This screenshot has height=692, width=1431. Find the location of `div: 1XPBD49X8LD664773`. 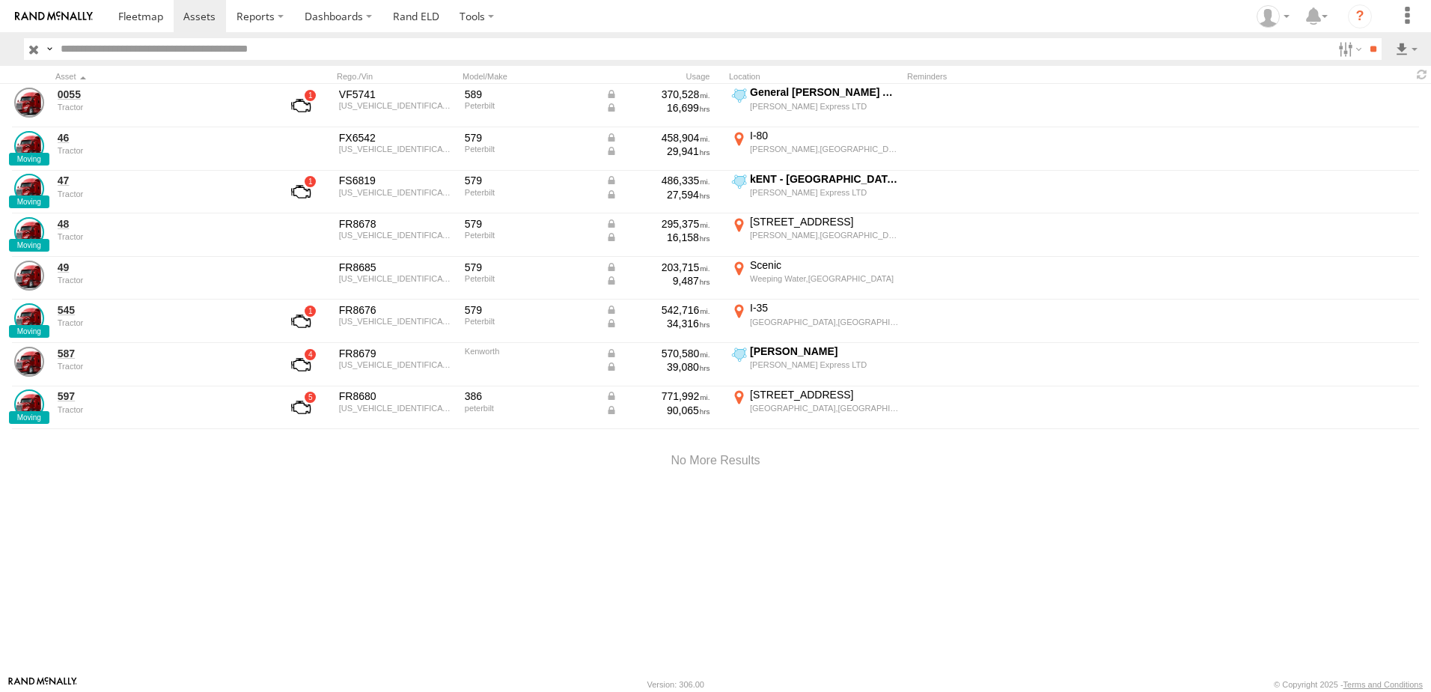

div: 1XPBD49X8LD664773 is located at coordinates (397, 321).